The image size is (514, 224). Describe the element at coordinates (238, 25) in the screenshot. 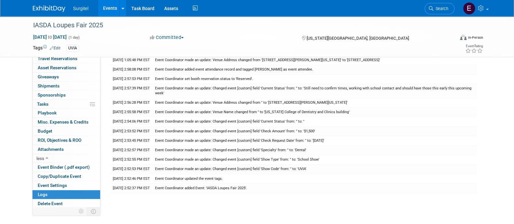

I see `div: IASDA Loupes Fair 2025` at that location.